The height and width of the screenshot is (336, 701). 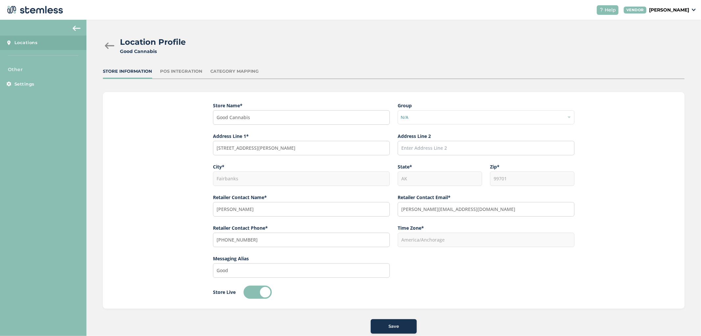 I want to click on div: Store Information, so click(x=128, y=71).